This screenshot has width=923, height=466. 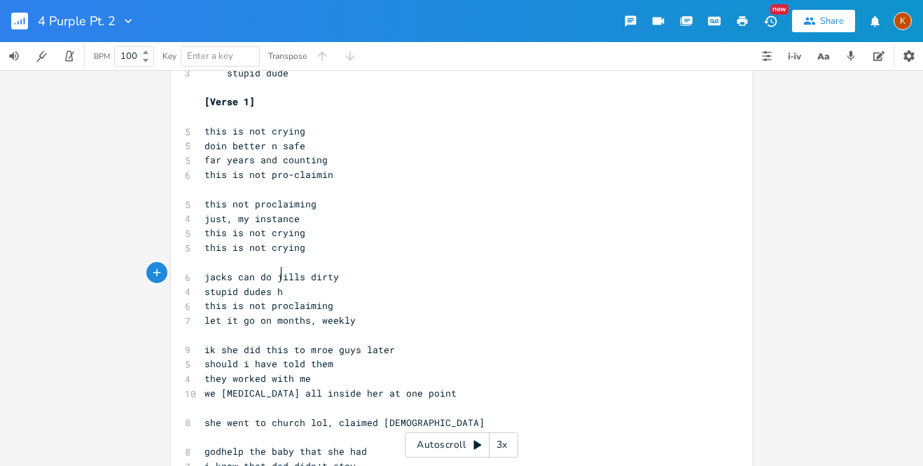 What do you see at coordinates (269, 363) in the screenshot?
I see `span: should i have told them` at bounding box center [269, 363].